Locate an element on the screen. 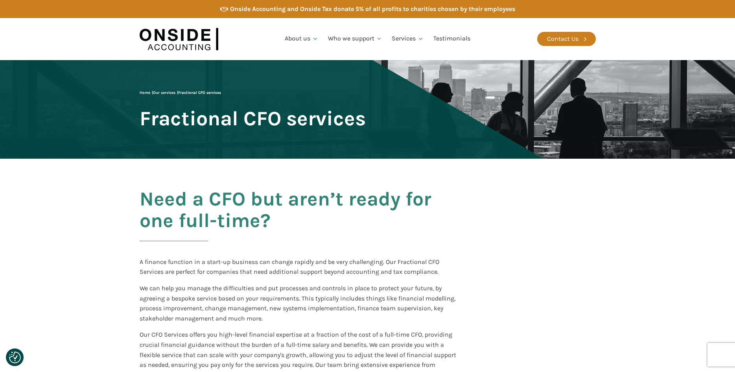 The image size is (735, 372). a: About us is located at coordinates (302, 39).